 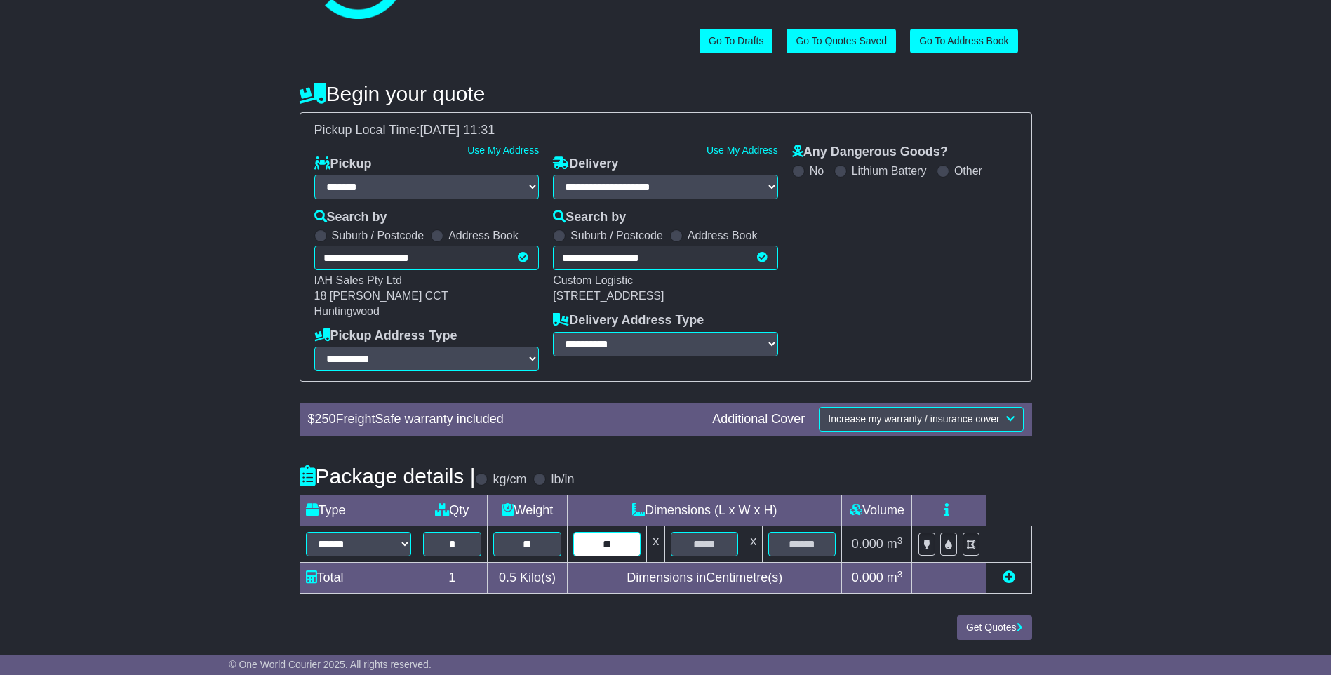 What do you see at coordinates (921, 419) in the screenshot?
I see `button: Increase my warranty / insurance cover` at bounding box center [921, 419].